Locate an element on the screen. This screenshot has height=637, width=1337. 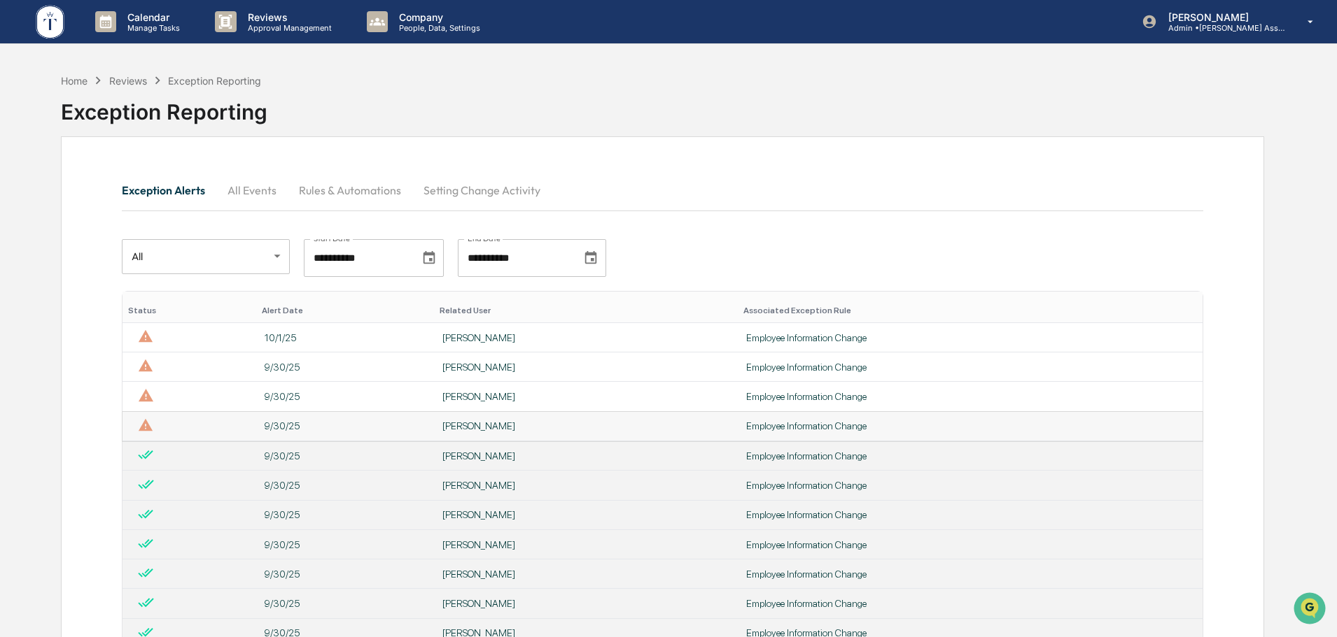
img: logo is located at coordinates (50, 22).